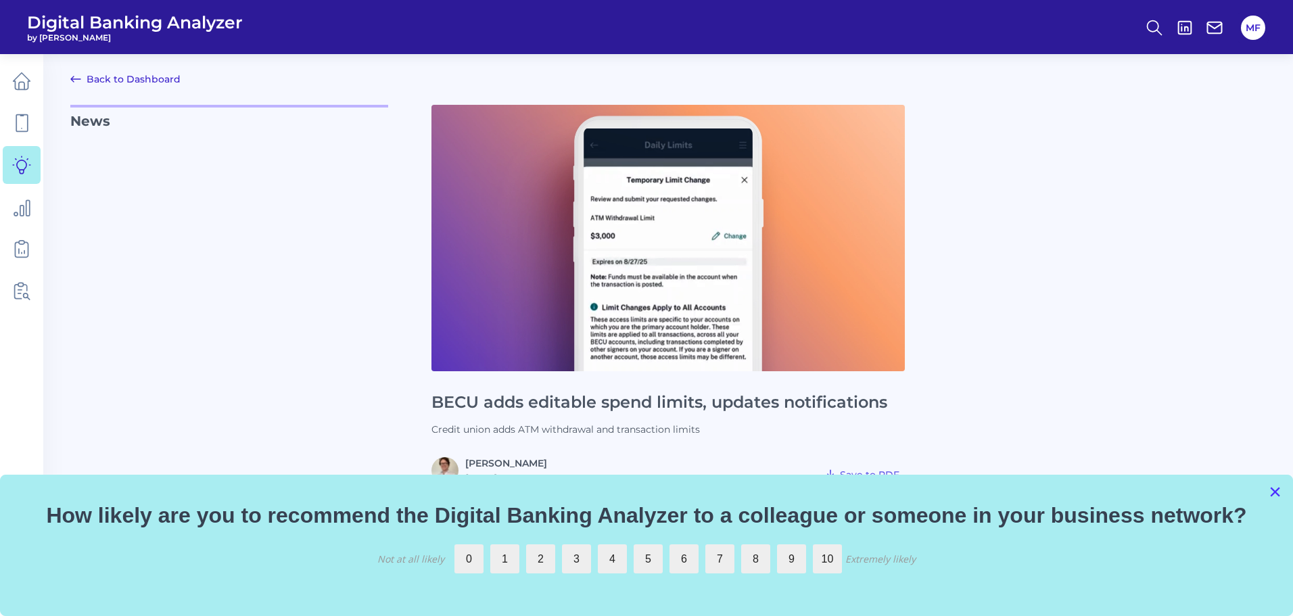  What do you see at coordinates (648, 558) in the screenshot?
I see `label: 5` at bounding box center [648, 558].